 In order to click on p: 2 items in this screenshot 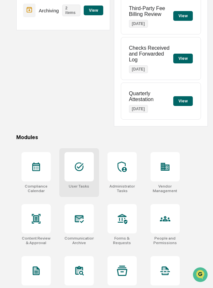, I will do `click(71, 10)`.